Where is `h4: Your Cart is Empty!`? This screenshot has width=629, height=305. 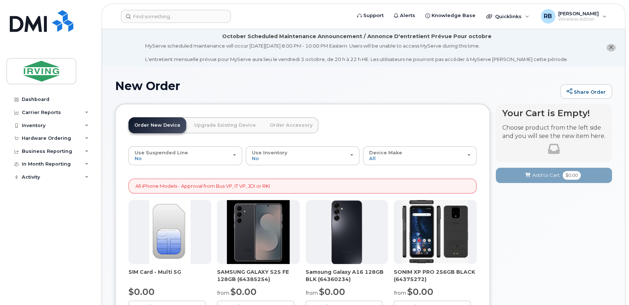
h4: Your Cart is Empty! is located at coordinates (554, 113).